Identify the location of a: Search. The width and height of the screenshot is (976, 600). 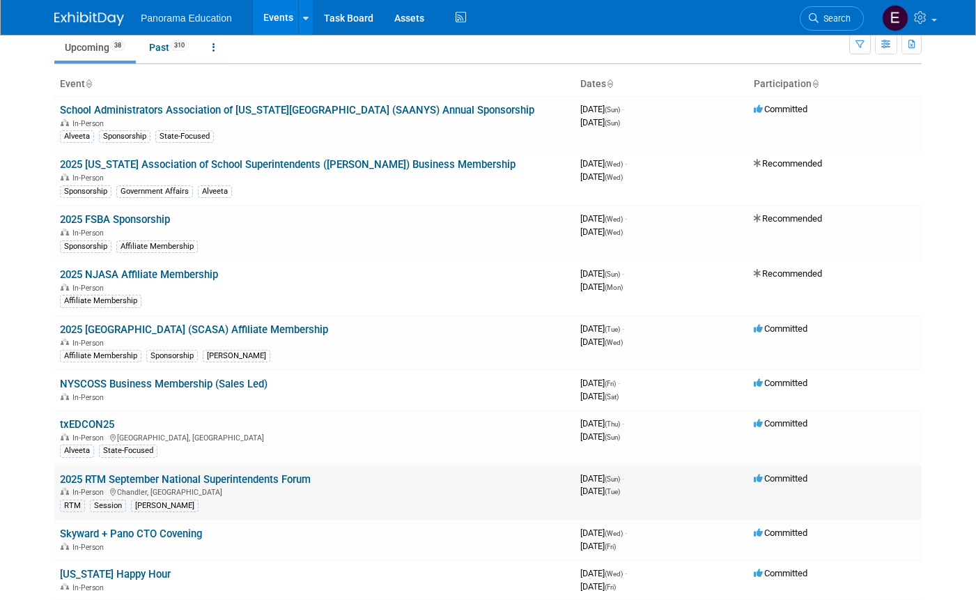
(832, 18).